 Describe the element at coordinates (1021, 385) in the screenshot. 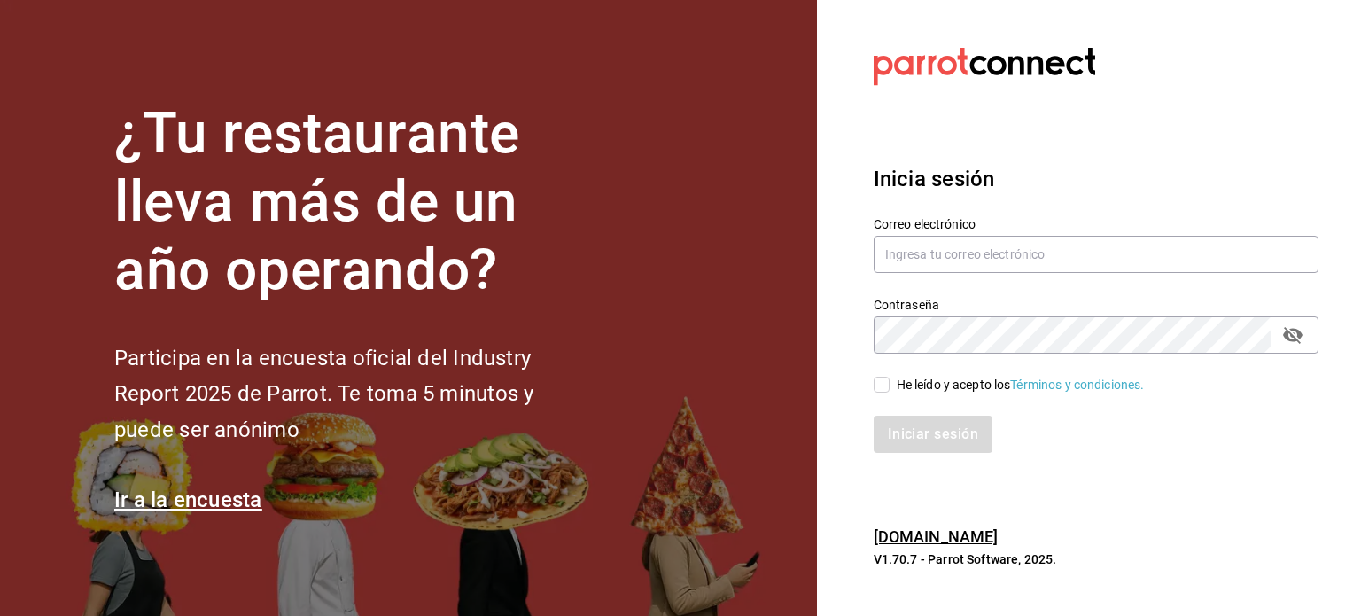

I see `div: He leído y acepto los` at that location.